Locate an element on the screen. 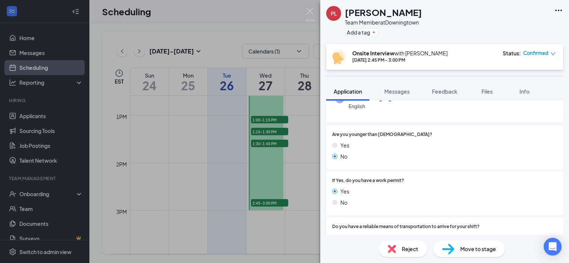 Image resolution: width=569 pixels, height=263 pixels. span: English is located at coordinates (371, 106).